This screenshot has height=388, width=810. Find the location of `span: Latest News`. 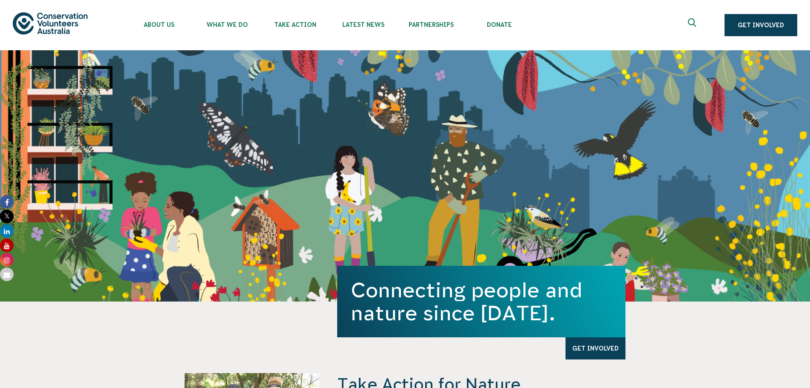

span: Latest News is located at coordinates (363, 25).